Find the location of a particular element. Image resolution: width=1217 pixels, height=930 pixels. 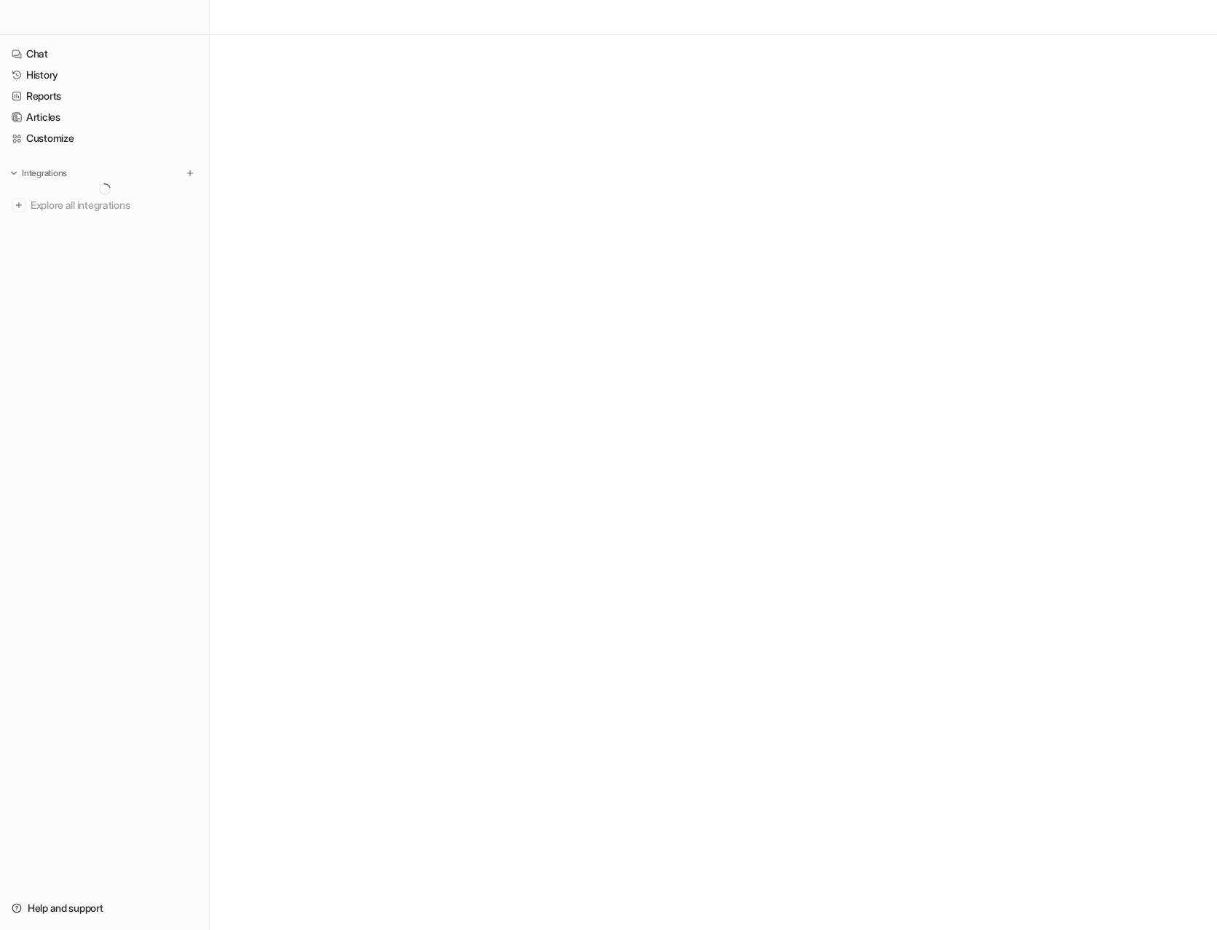

img: menu_add.svg is located at coordinates (190, 173).